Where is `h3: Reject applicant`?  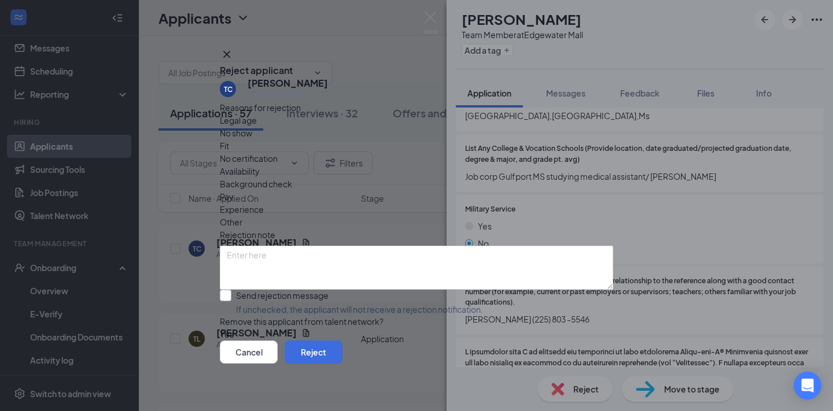
h3: Reject applicant is located at coordinates (256, 71).